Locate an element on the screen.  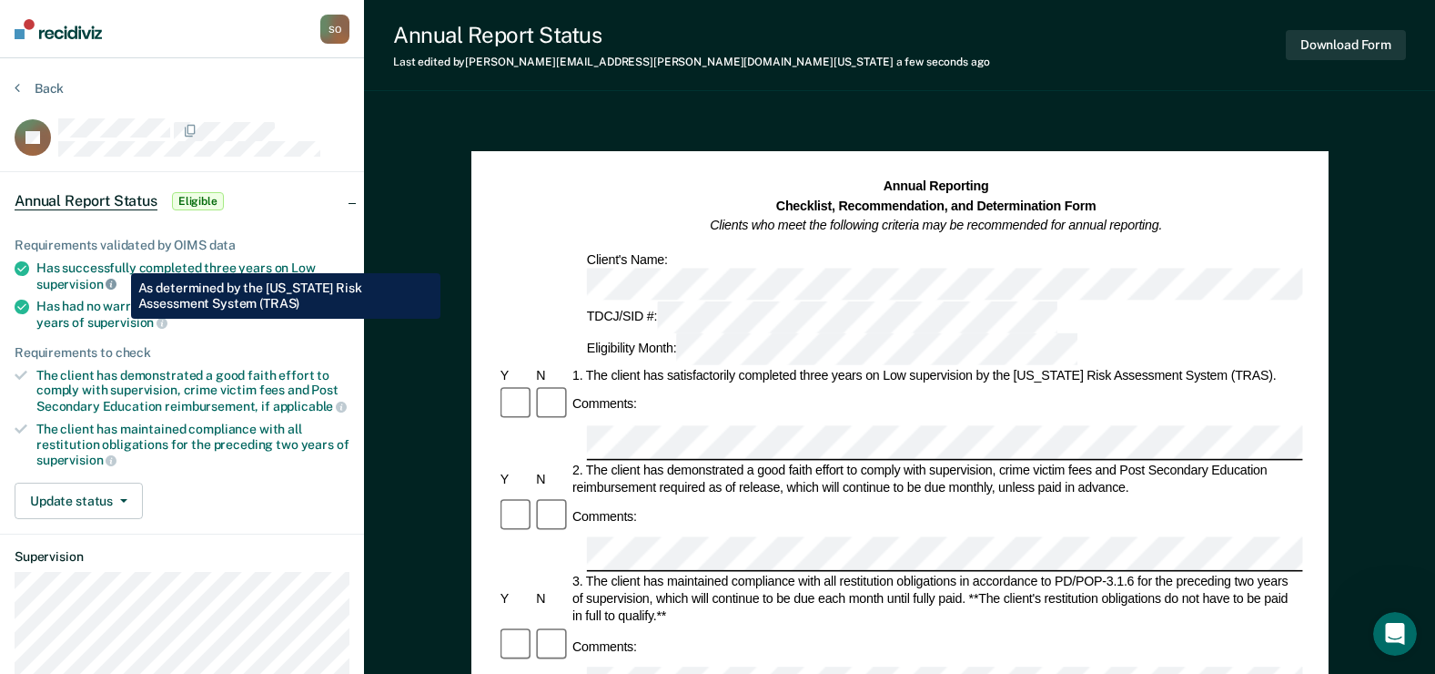
div: S O is located at coordinates (335, 29).